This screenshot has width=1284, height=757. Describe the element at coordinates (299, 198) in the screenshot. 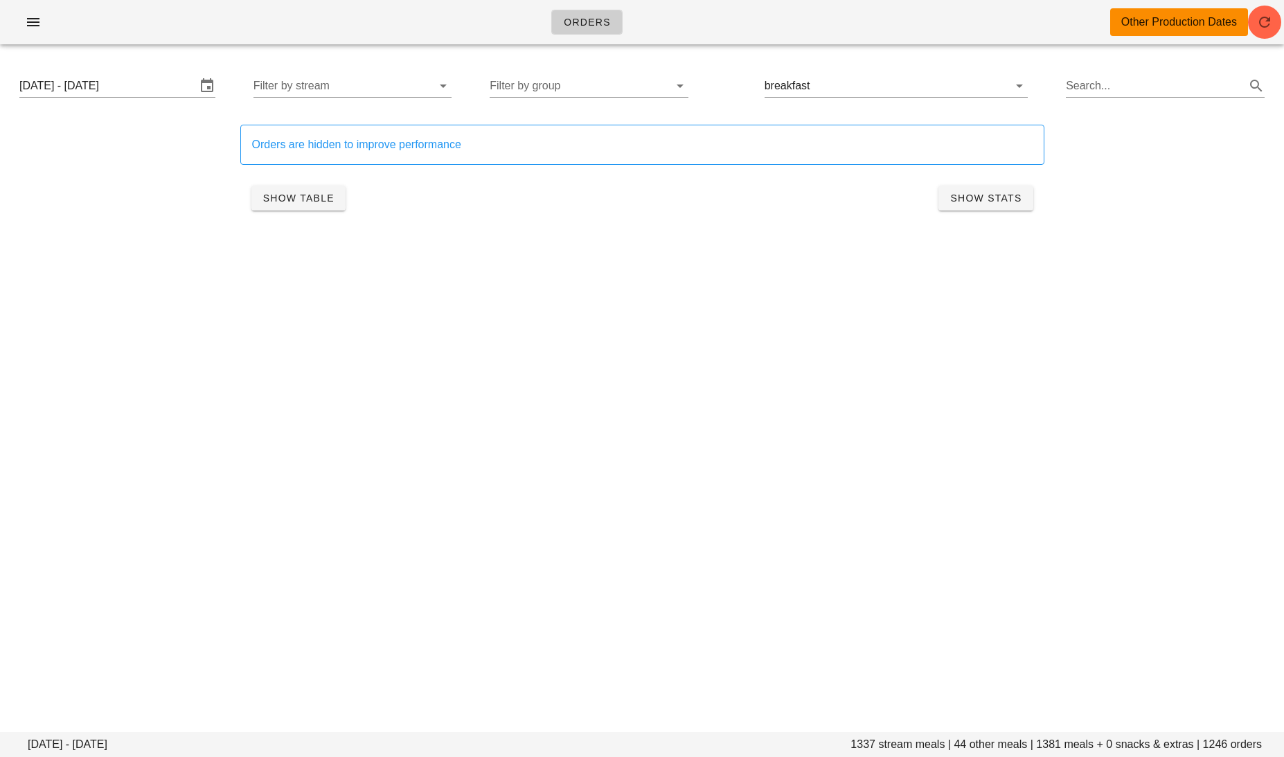

I see `button: Show Table` at that location.